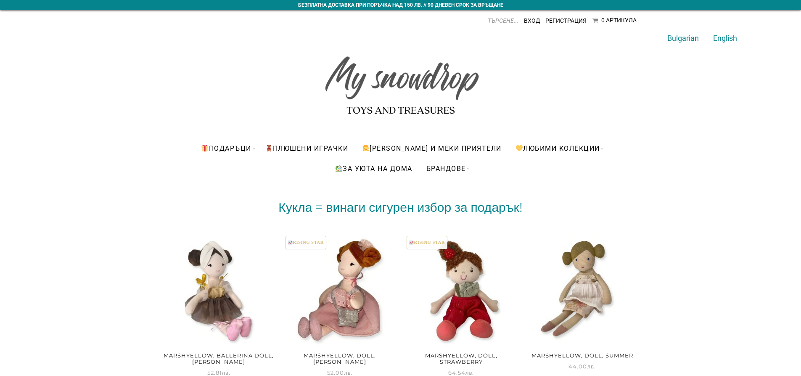  What do you see at coordinates (307, 148) in the screenshot?
I see `a: ПЛЮШЕНИ ИГРАЧКИ` at bounding box center [307, 148].